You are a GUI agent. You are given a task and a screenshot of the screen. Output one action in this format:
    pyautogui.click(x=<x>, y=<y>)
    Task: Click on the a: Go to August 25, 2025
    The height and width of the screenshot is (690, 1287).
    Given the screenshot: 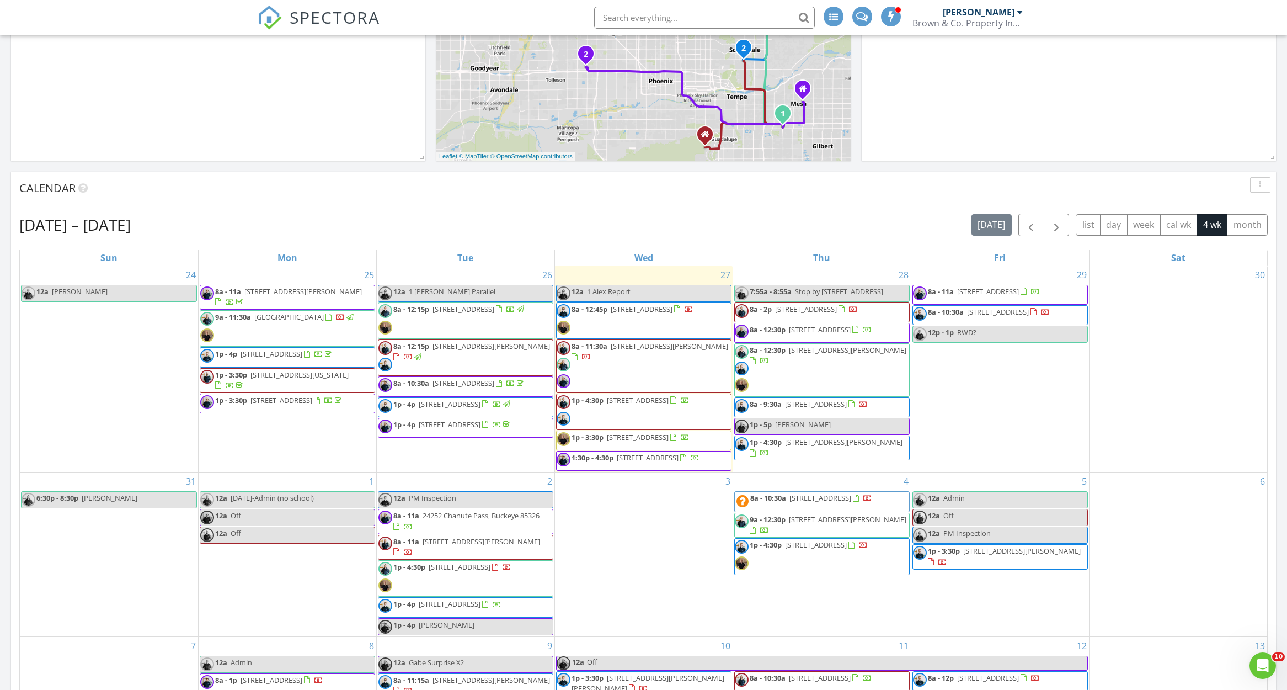 What is the action you would take?
    pyautogui.click(x=369, y=275)
    